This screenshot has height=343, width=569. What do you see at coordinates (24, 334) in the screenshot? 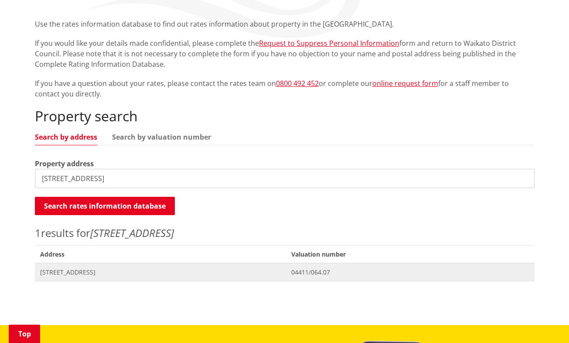
I see `a: Top` at bounding box center [24, 334].